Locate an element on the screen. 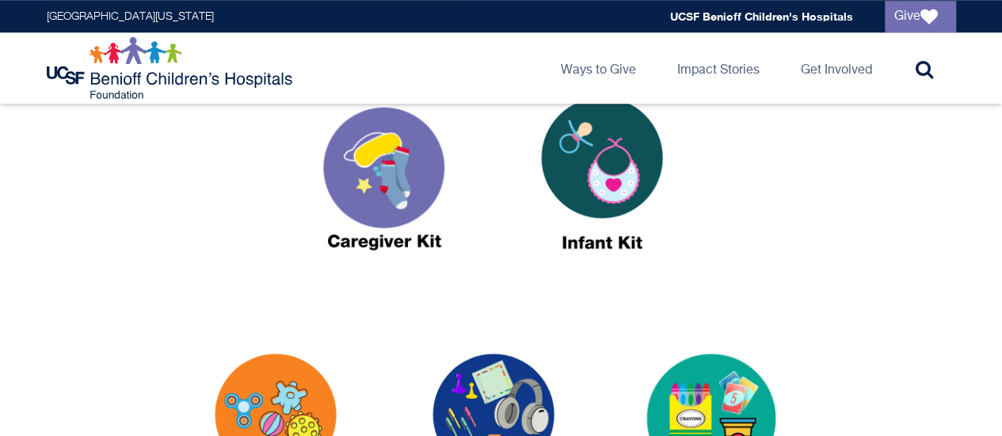 This screenshot has width=1002, height=436. img: CAREGIVER-KIT.png is located at coordinates (384, 181).